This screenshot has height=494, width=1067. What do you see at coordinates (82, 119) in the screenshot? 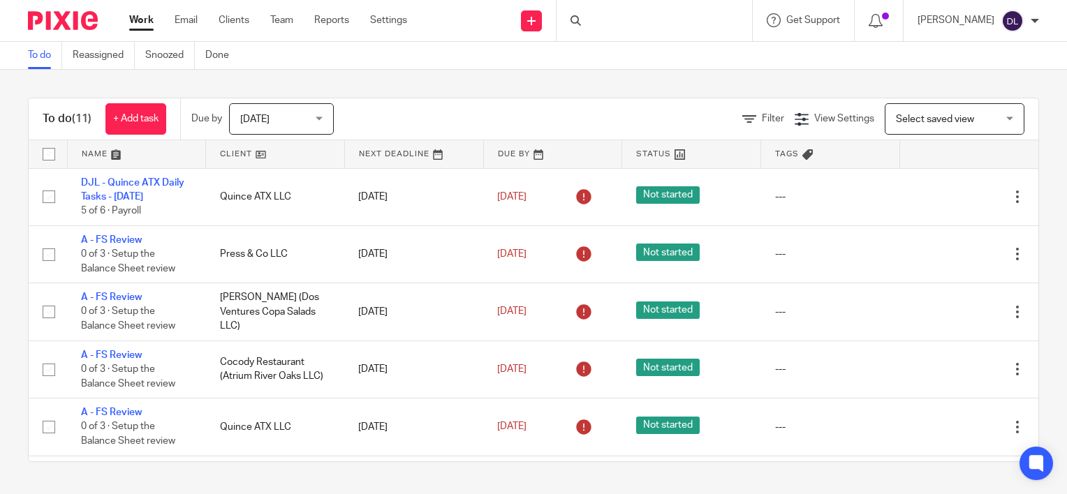
I see `span: (11)` at bounding box center [82, 119].